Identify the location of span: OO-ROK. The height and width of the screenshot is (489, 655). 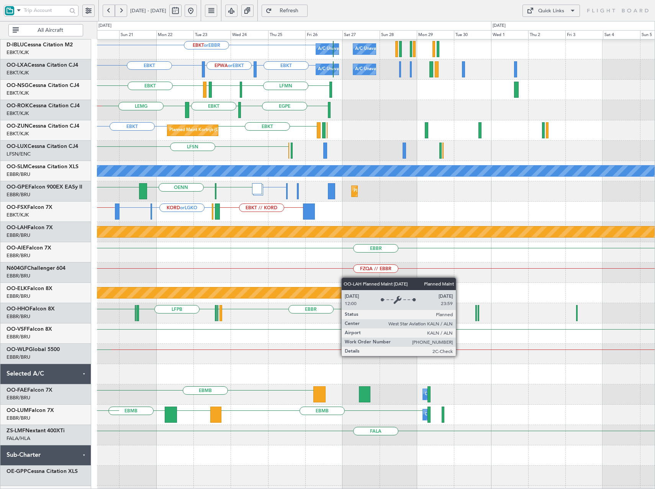
(18, 106).